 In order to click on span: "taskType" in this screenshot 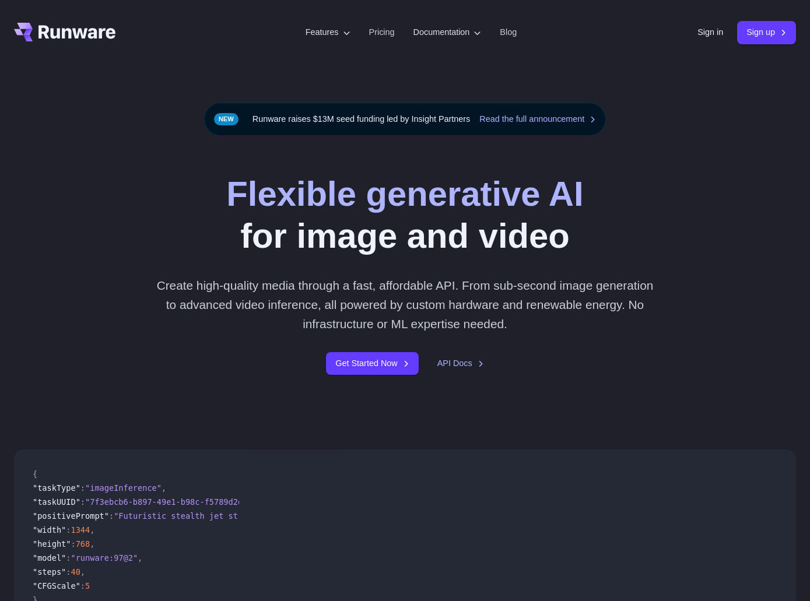, I will do `click(57, 488)`.